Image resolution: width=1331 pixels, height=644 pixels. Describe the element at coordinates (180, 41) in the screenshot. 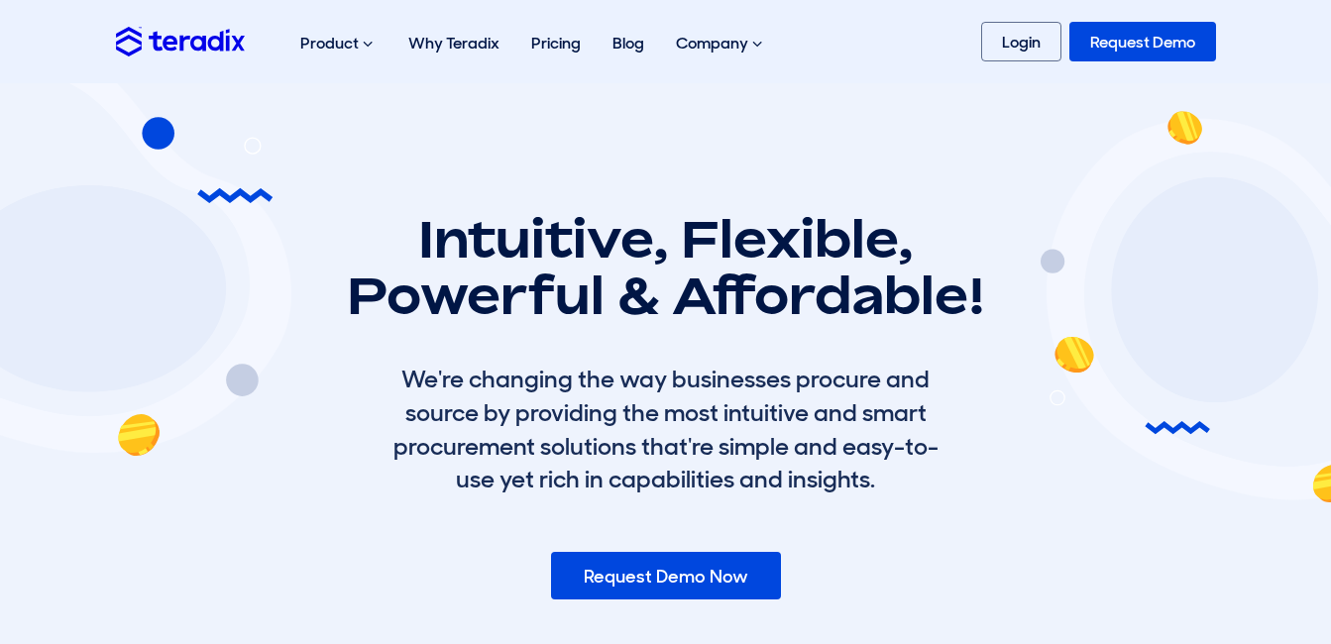

I see `img: Teradix logo` at that location.